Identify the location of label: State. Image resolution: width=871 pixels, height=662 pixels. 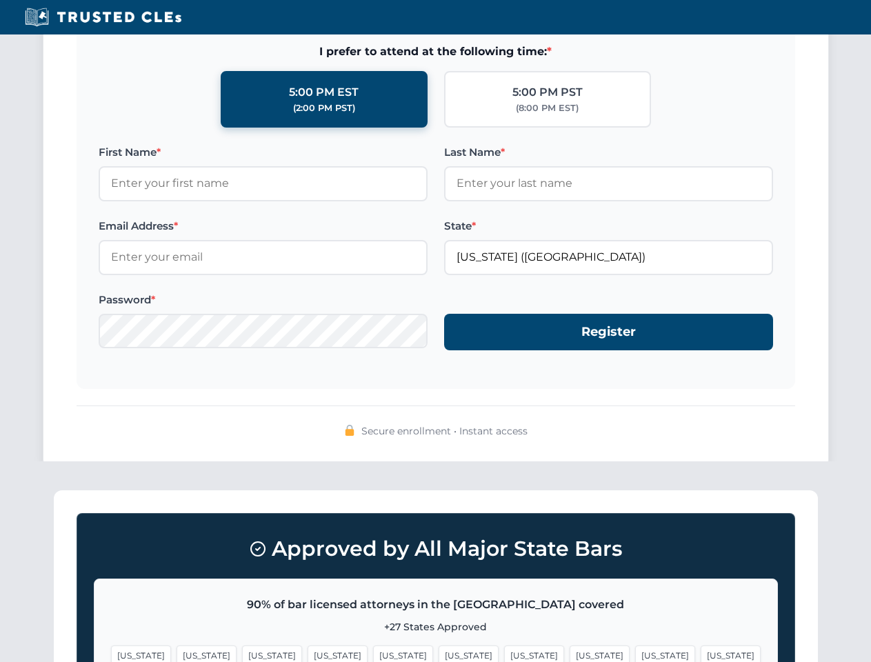
(608, 226).